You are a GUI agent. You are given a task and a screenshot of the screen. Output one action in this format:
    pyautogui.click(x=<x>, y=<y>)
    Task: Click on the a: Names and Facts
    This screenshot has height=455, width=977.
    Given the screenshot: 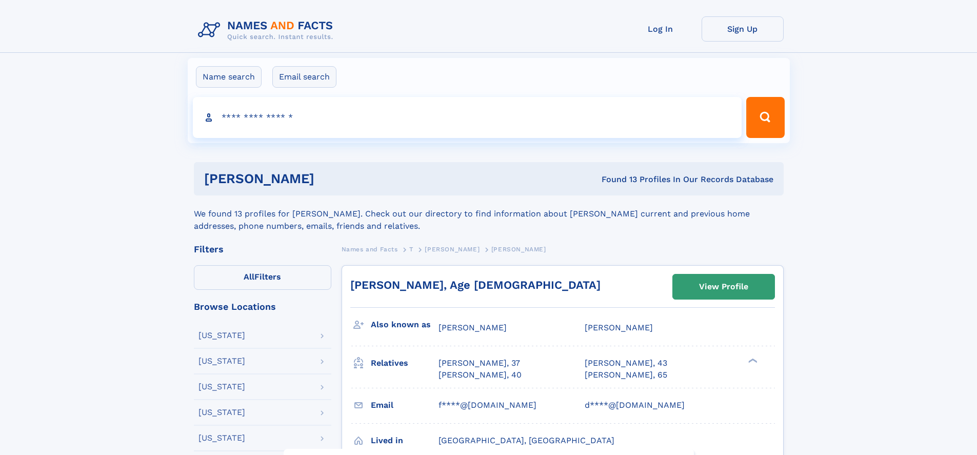 What is the action you would take?
    pyautogui.click(x=370, y=249)
    